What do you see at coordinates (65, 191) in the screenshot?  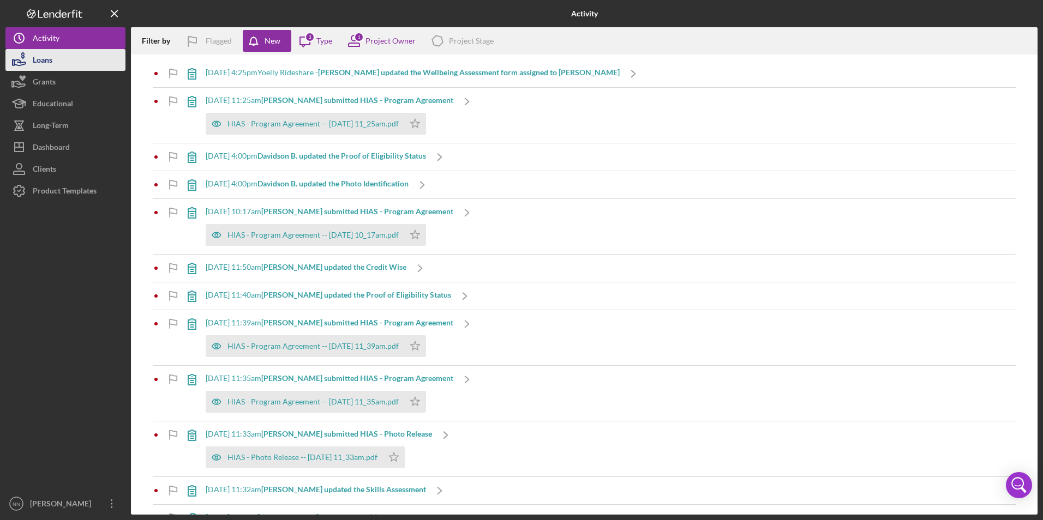 I see `a: Product Templates` at bounding box center [65, 191].